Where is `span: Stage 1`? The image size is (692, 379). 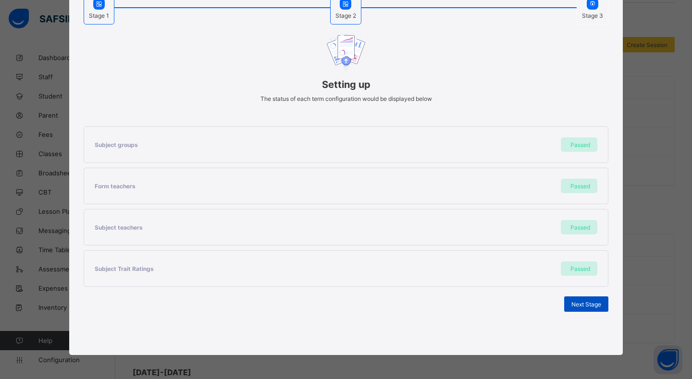 span: Stage 1 is located at coordinates (99, 15).